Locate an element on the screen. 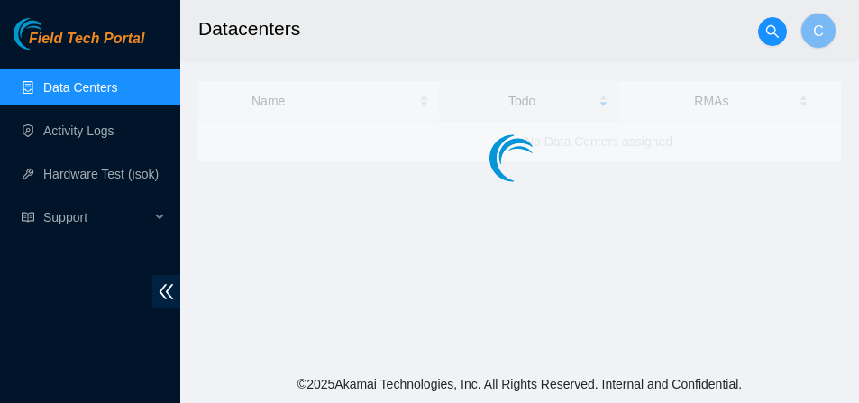  a: Hardware Test (isok) is located at coordinates (101, 174).